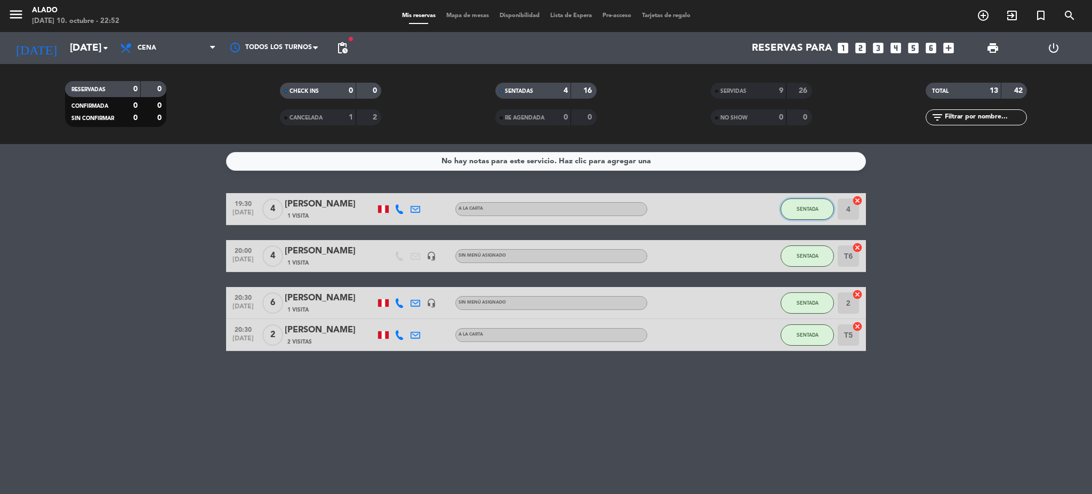 The width and height of the screenshot is (1092, 494). What do you see at coordinates (147, 48) in the screenshot?
I see `span: Cena` at bounding box center [147, 48].